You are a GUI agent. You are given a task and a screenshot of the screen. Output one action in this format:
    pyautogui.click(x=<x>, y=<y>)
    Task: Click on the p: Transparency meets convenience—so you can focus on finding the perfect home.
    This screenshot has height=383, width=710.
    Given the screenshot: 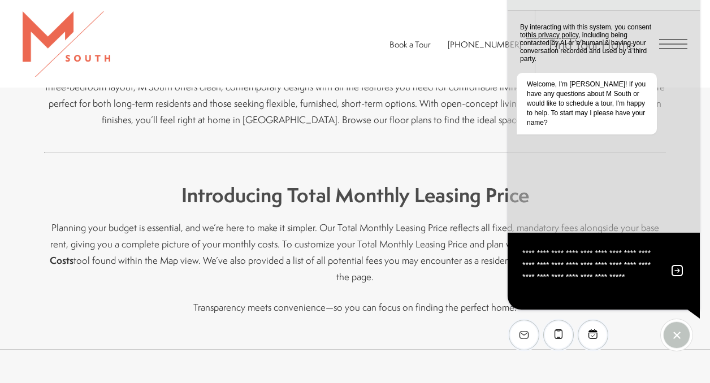 What is the action you would take?
    pyautogui.click(x=355, y=307)
    